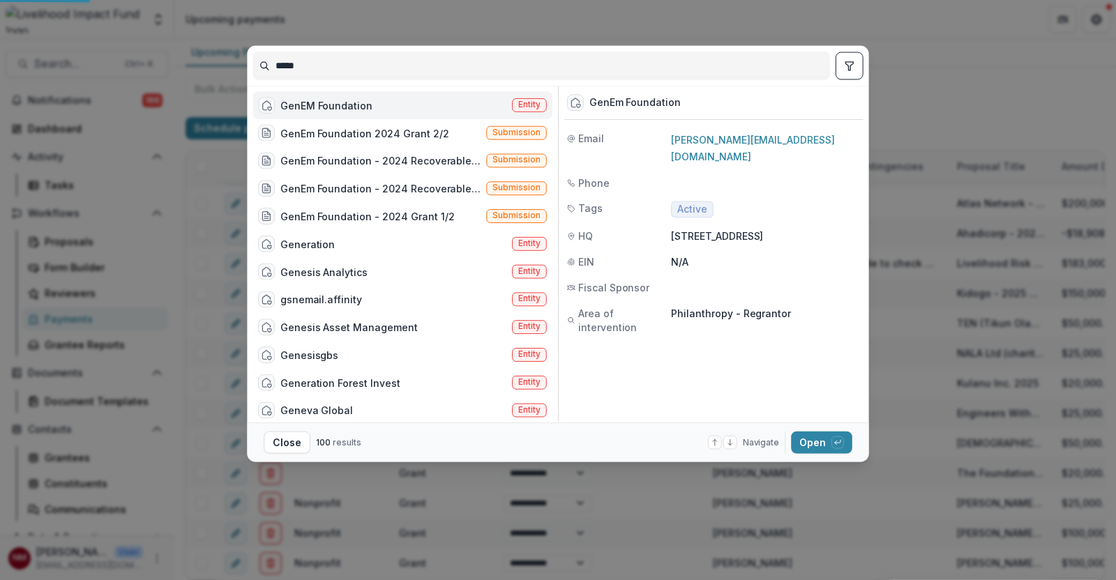 This screenshot has width=1116, height=580. I want to click on span: Area of intervention, so click(624, 321).